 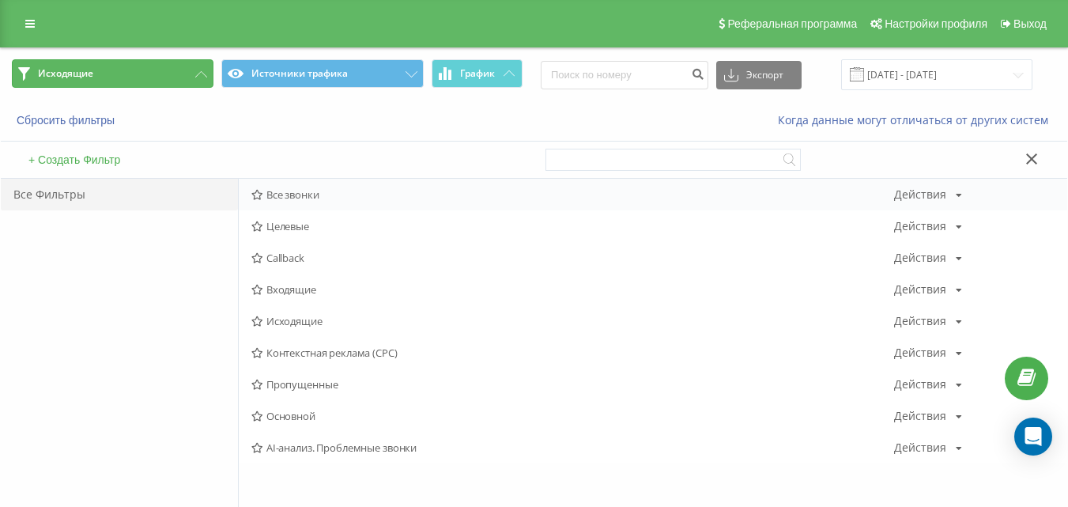 I want to click on input: Поиск по номеру, so click(x=625, y=75).